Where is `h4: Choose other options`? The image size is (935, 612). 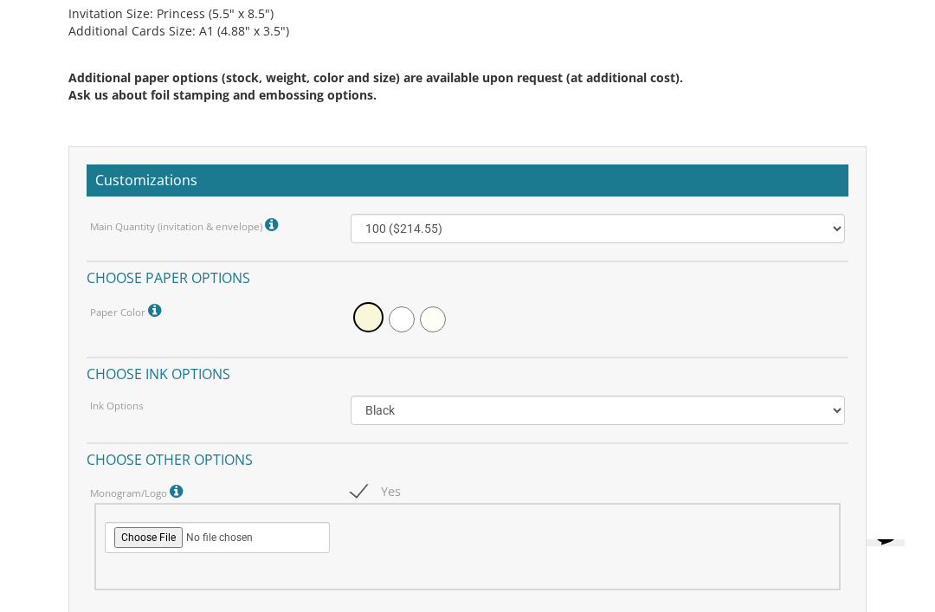 h4: Choose other options is located at coordinates (468, 457).